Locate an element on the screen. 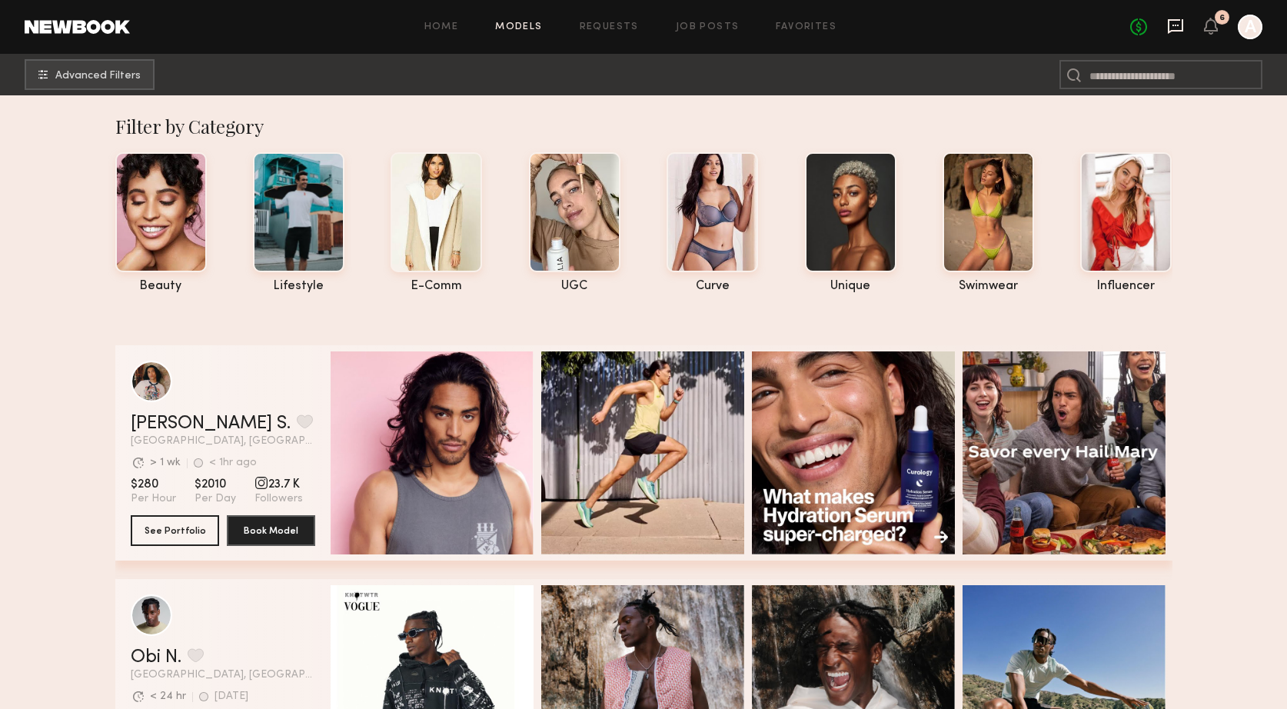  a: See Portfolio is located at coordinates (175, 531).